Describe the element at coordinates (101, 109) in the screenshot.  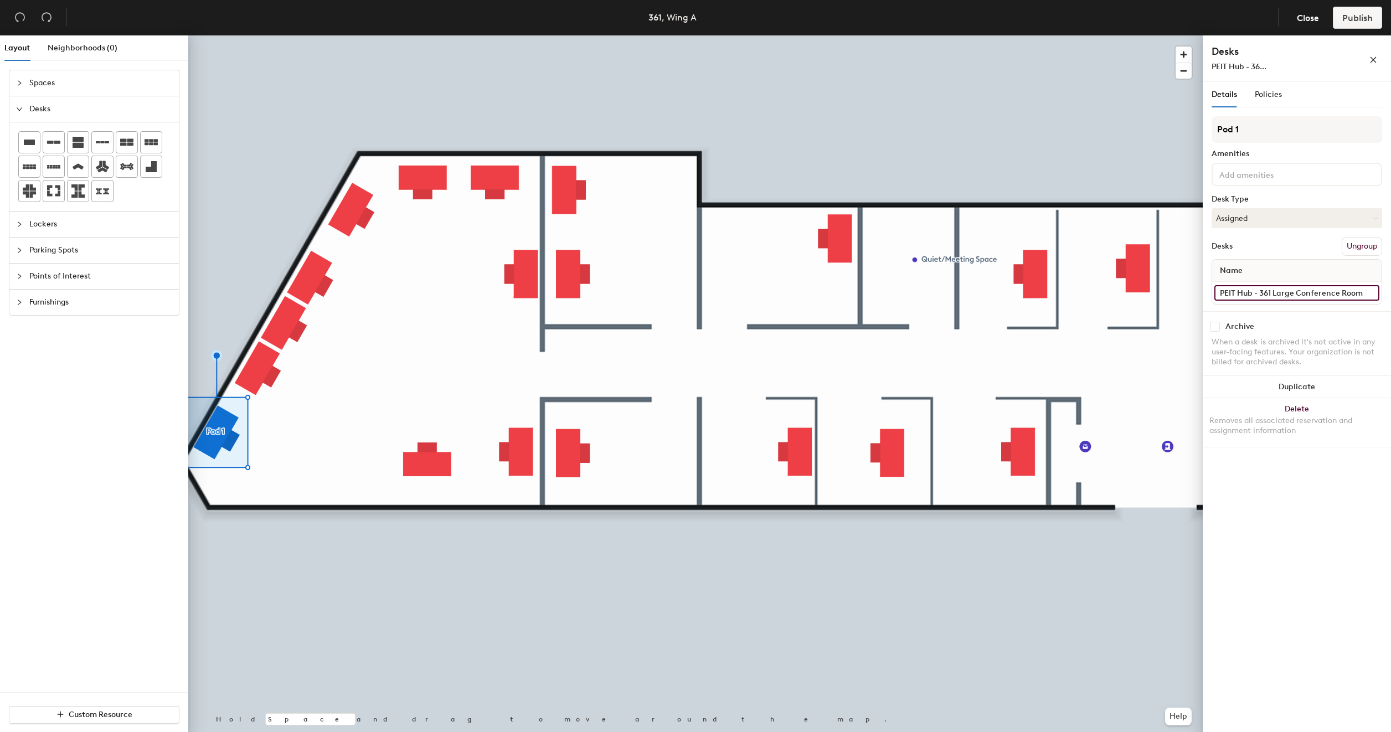
I see `span: Desks` at that location.